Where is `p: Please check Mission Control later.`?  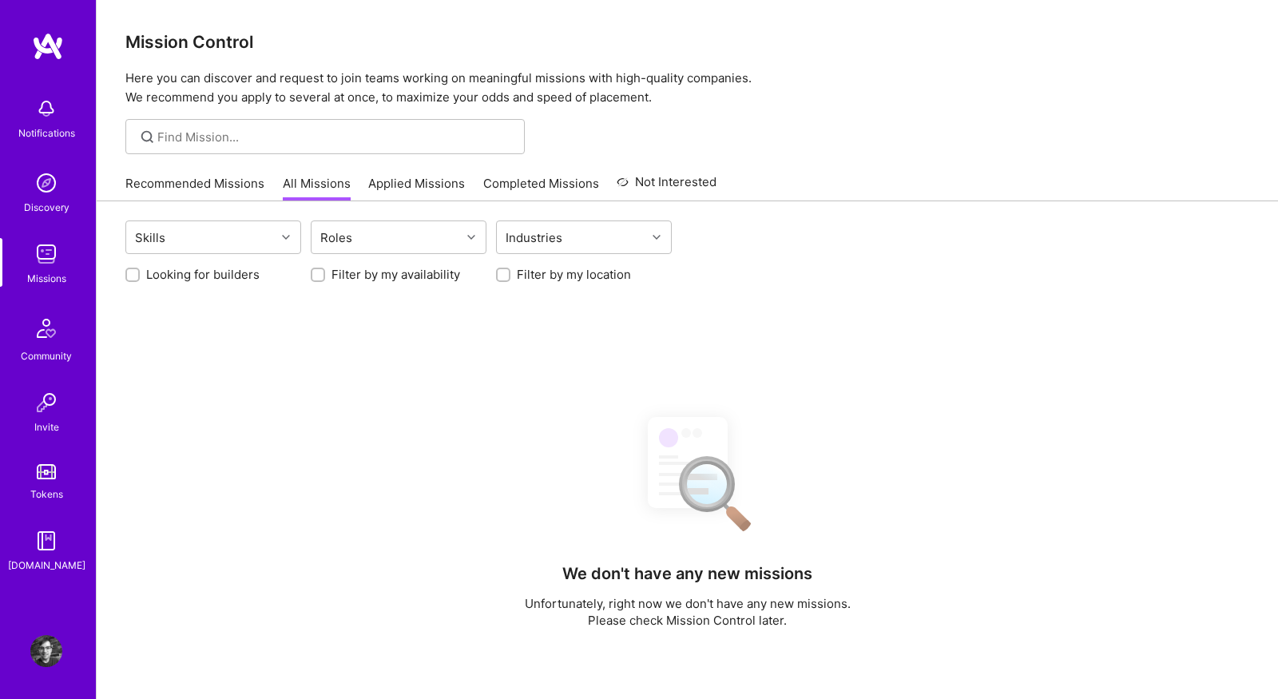
p: Please check Mission Control later. is located at coordinates (687, 620).